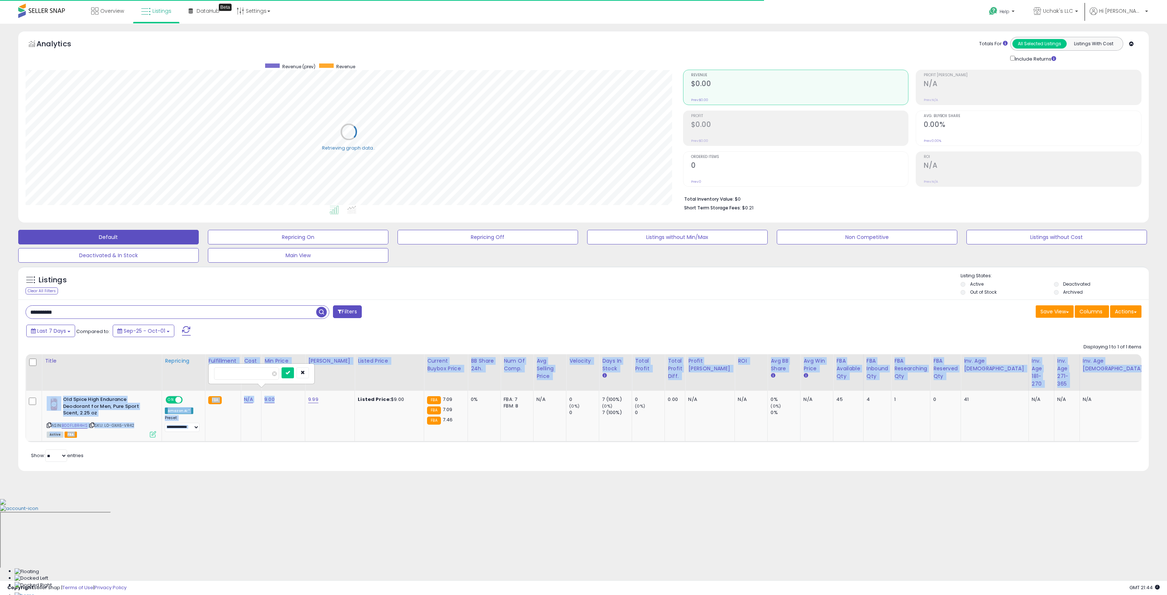 The width and height of the screenshot is (1167, 595). Describe the element at coordinates (615, 365) in the screenshot. I see `div: Days In Stock` at that location.